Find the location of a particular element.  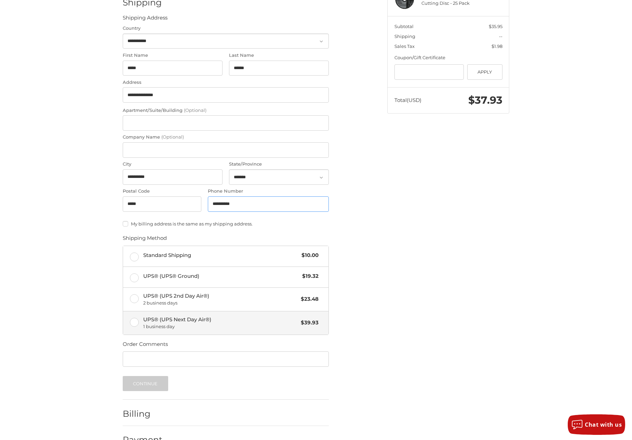

legend: Shipping Address is located at coordinates (145, 19).